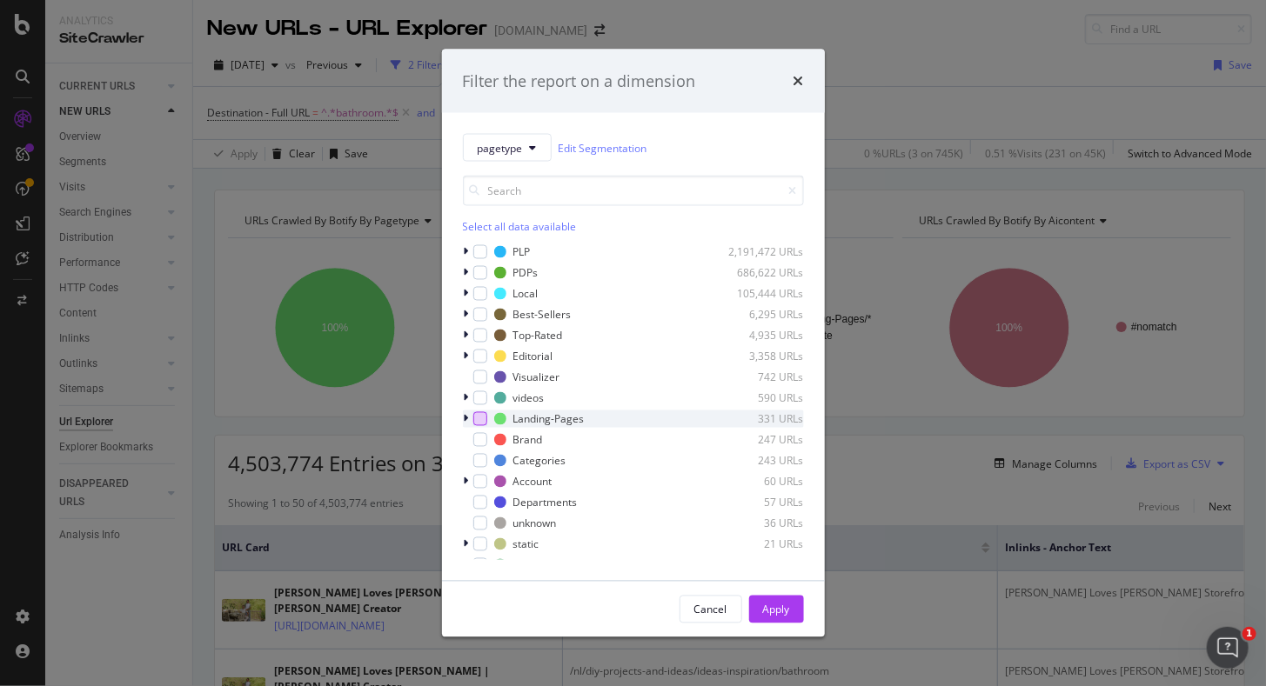  I want to click on div: Select all data available, so click(633, 227).